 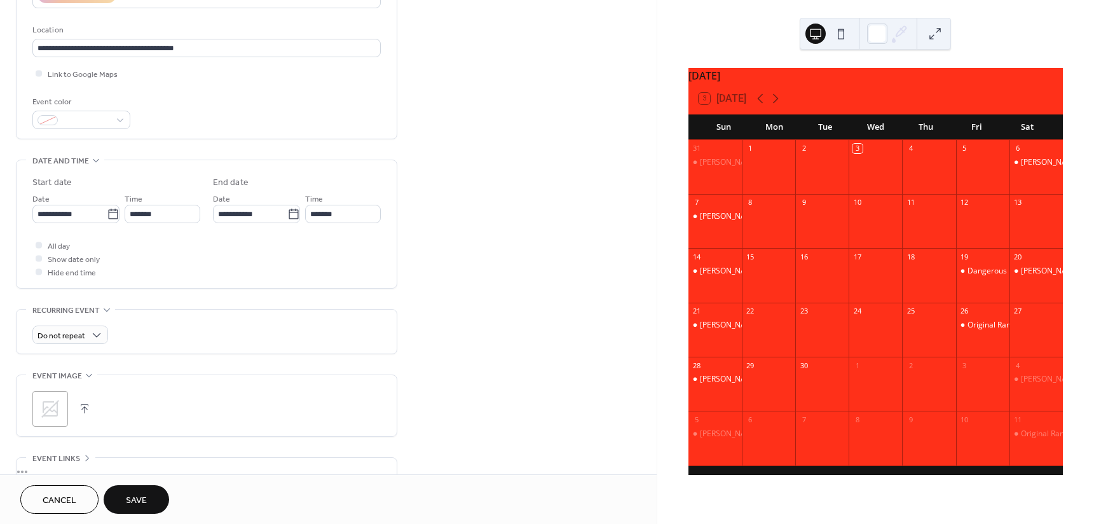 I want to click on div: Sat, so click(x=1027, y=127).